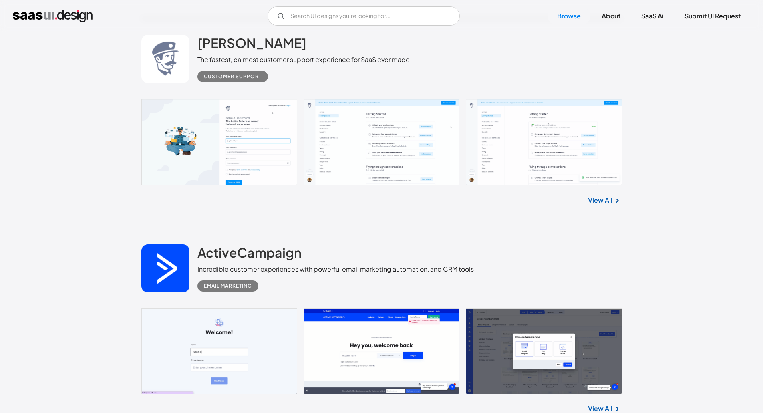  I want to click on input: Search UI designs you're looking for..., so click(363, 16).